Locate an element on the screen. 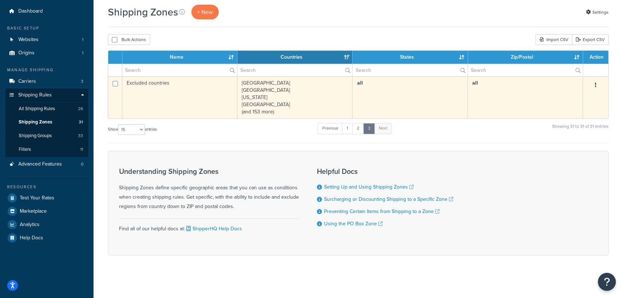 This screenshot has height=298, width=623. a: Settings is located at coordinates (597, 12).